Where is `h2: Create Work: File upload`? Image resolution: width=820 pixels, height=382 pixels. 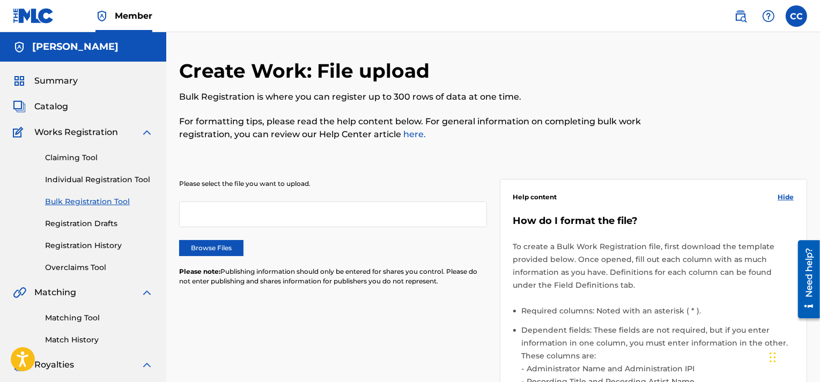 h2: Create Work: File upload is located at coordinates (307, 71).